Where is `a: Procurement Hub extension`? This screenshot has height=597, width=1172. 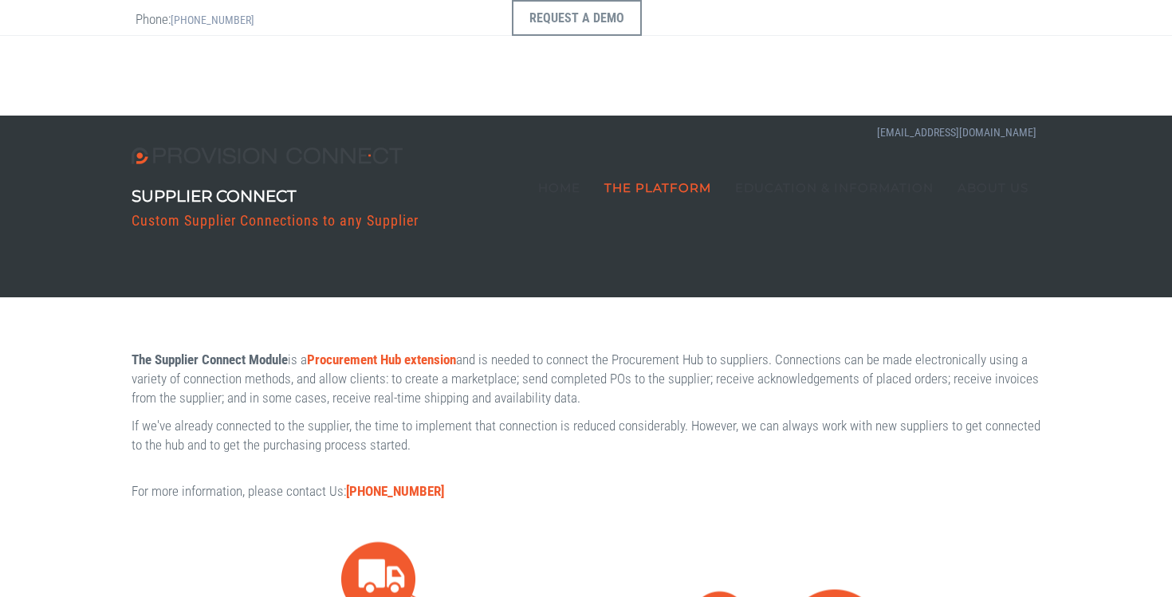 a: Procurement Hub extension is located at coordinates (381, 355).